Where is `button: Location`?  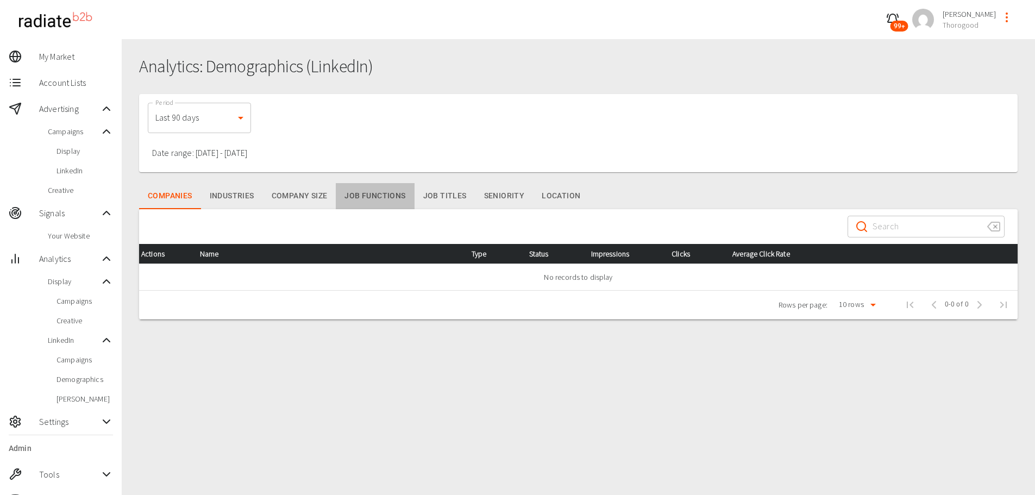
button: Location is located at coordinates (561, 196).